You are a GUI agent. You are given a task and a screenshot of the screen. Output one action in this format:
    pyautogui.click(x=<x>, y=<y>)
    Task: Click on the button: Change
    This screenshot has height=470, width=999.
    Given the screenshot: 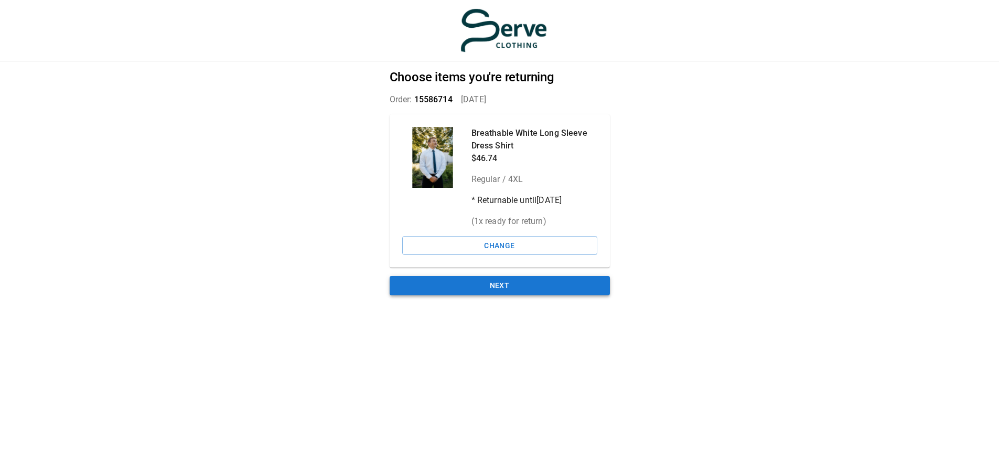 What is the action you would take?
    pyautogui.click(x=500, y=246)
    